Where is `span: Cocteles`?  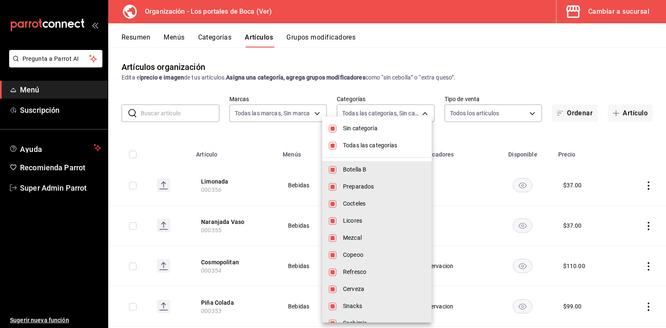
span: Cocteles is located at coordinates (384, 204).